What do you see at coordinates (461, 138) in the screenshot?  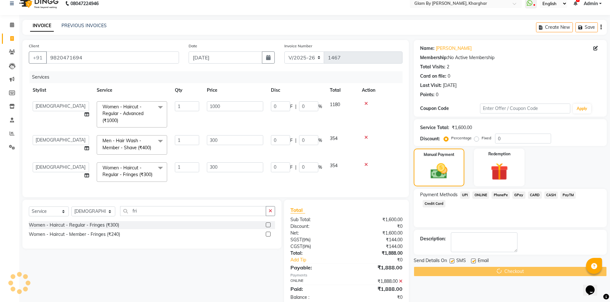 I see `label: Percentage` at bounding box center [461, 138].